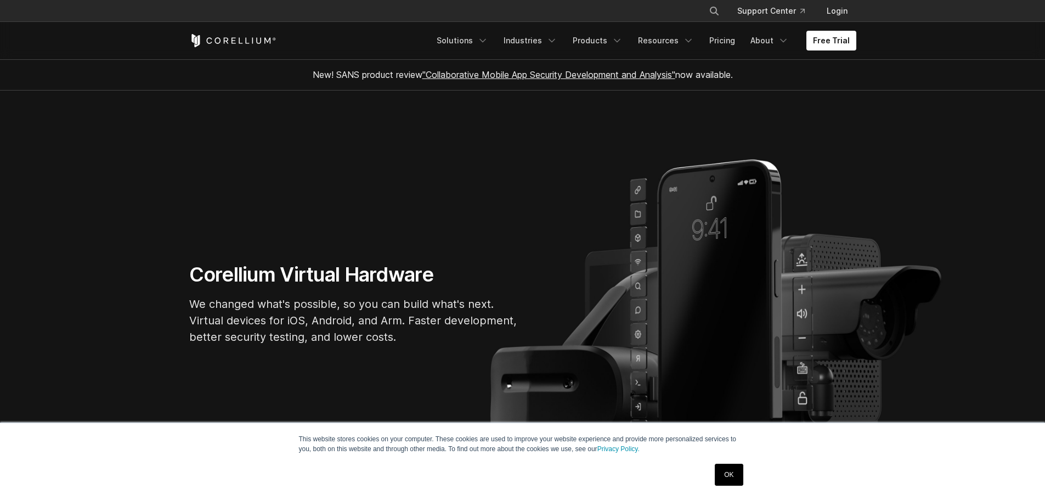  What do you see at coordinates (837, 11) in the screenshot?
I see `a: Login` at bounding box center [837, 11].